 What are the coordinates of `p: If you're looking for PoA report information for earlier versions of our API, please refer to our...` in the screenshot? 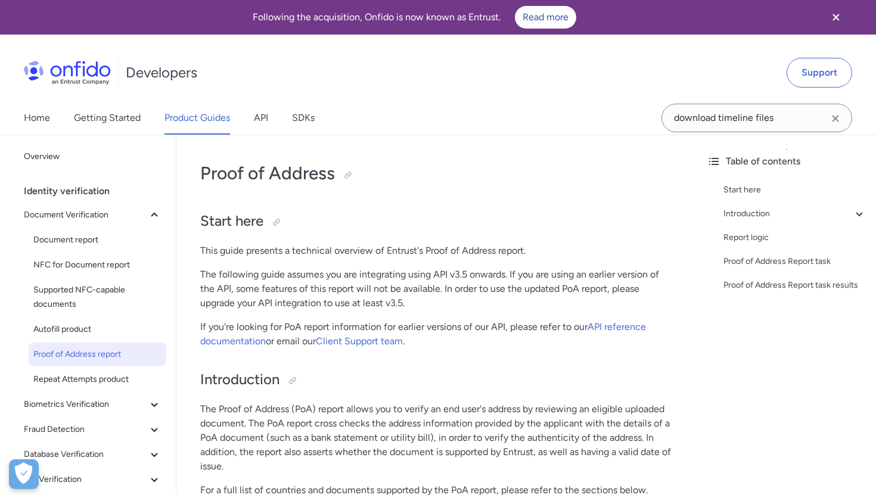 It's located at (437, 334).